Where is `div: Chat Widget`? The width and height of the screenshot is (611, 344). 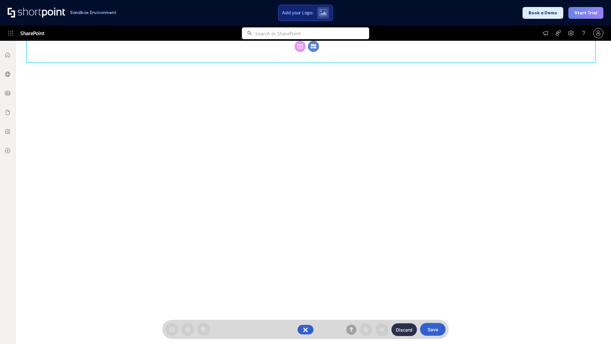
div: Chat Widget is located at coordinates (595, 328).